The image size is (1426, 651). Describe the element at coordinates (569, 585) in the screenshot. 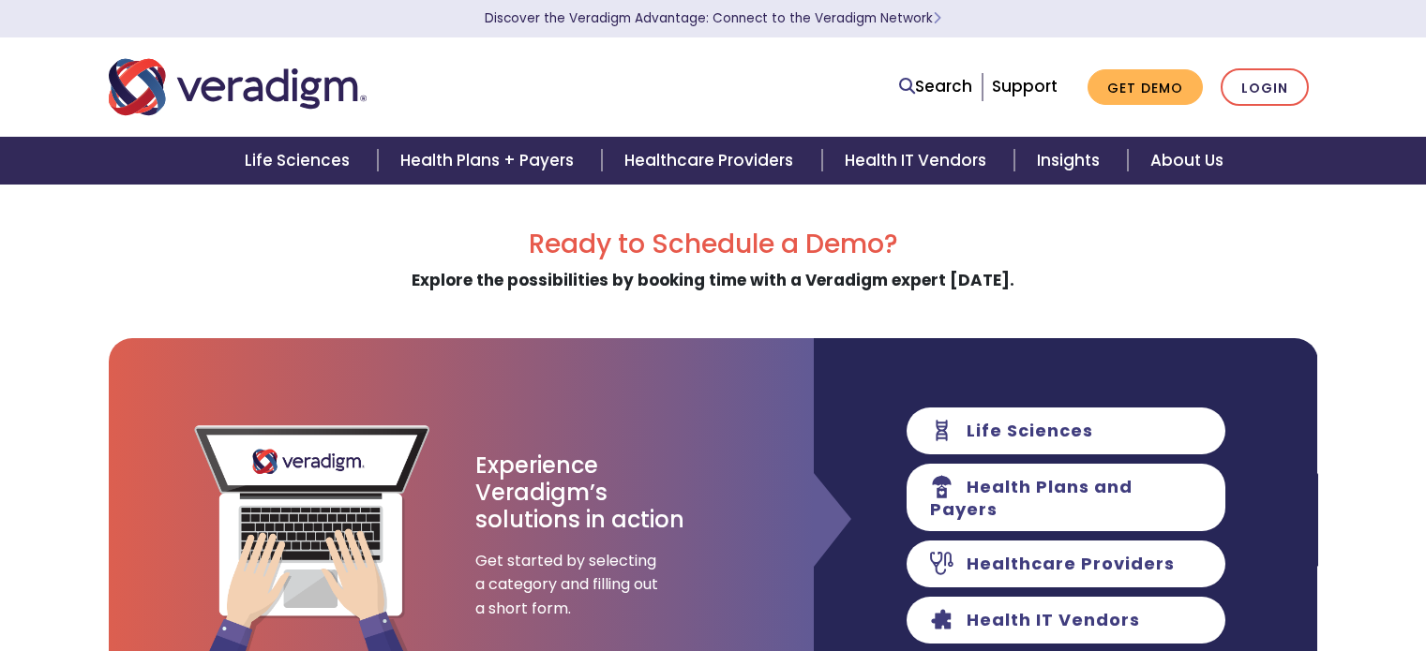

I see `span: Get started by selecting a category and filling out a short form.` at that location.